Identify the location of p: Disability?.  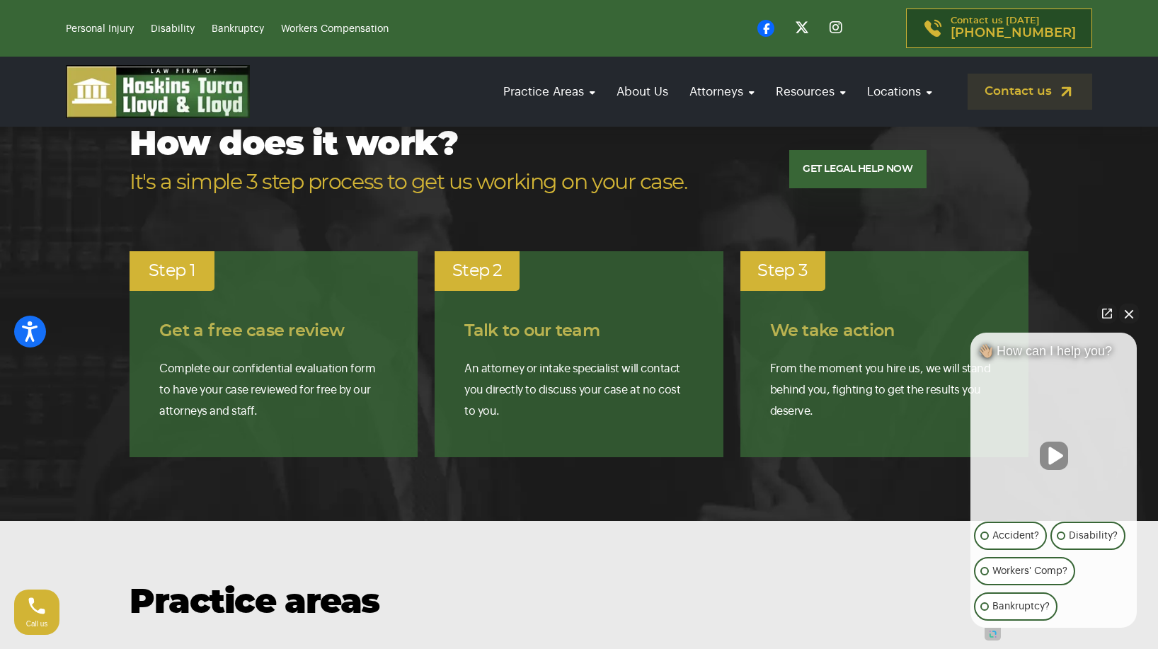
(1093, 536).